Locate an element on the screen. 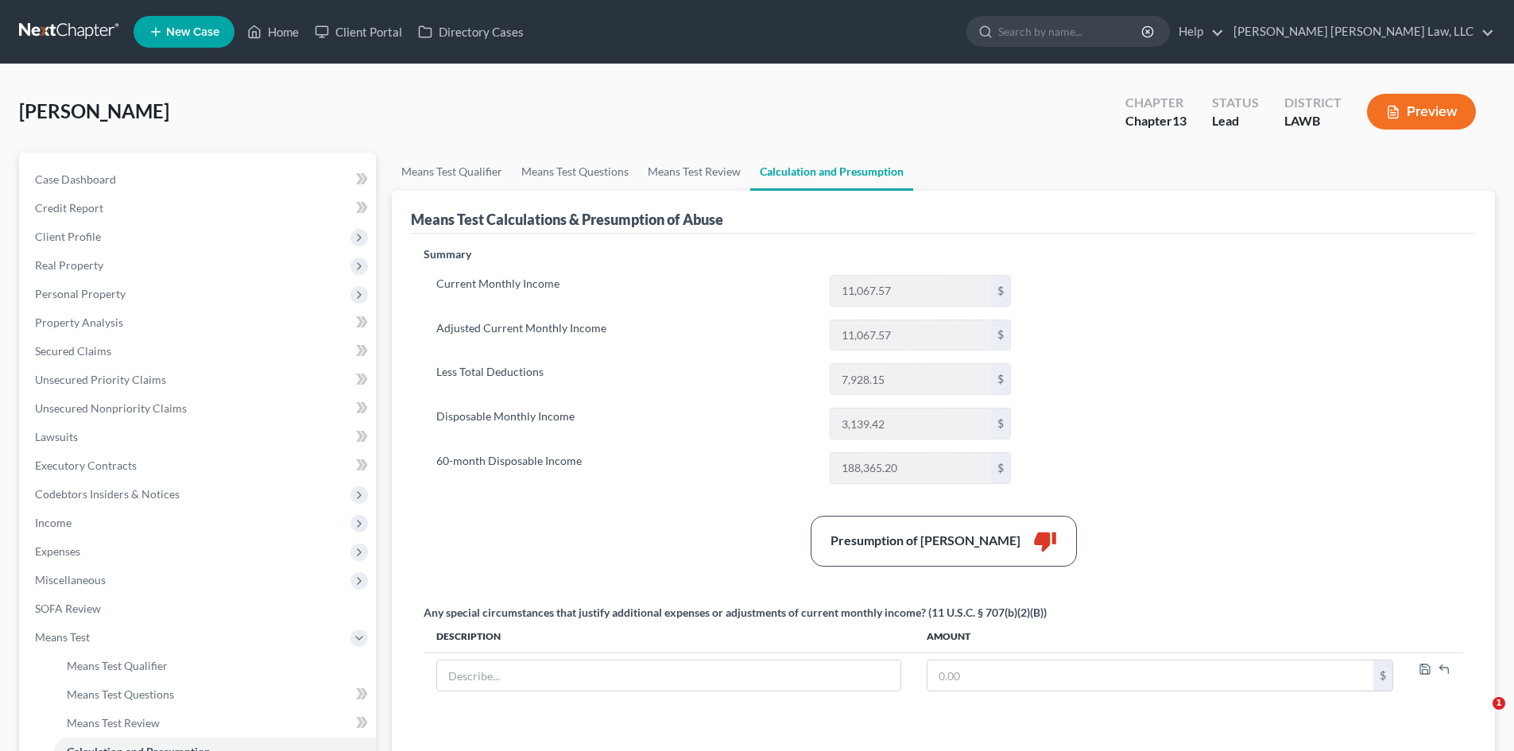 The height and width of the screenshot is (751, 1514). a: Unsecured Nonpriority Claims is located at coordinates (199, 409).